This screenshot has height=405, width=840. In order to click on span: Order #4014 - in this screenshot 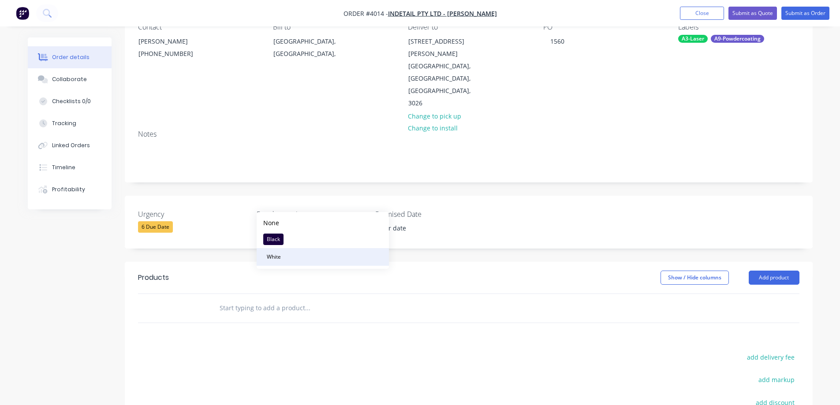, I will do `click(366, 13)`.